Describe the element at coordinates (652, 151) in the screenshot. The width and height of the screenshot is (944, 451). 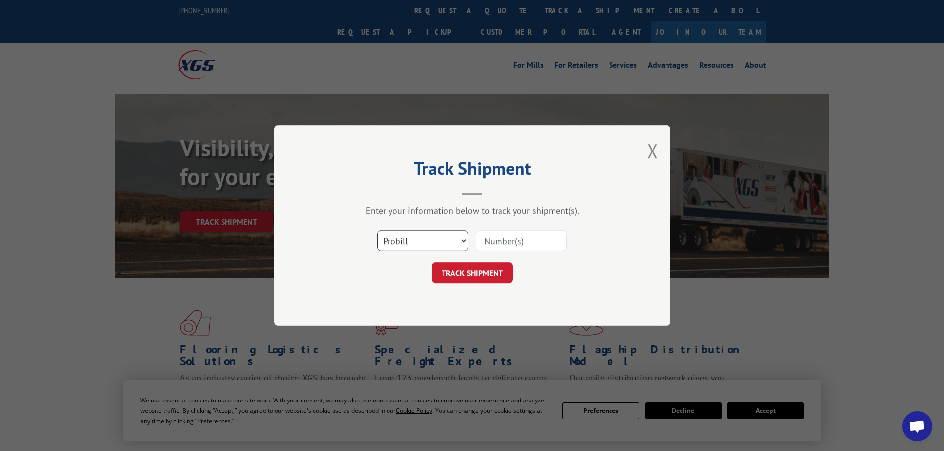
I see `button: Close modal` at that location.